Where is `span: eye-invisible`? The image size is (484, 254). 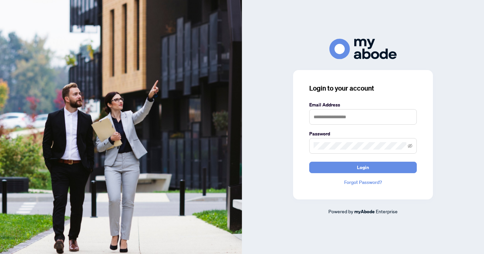 span: eye-invisible is located at coordinates (410, 146).